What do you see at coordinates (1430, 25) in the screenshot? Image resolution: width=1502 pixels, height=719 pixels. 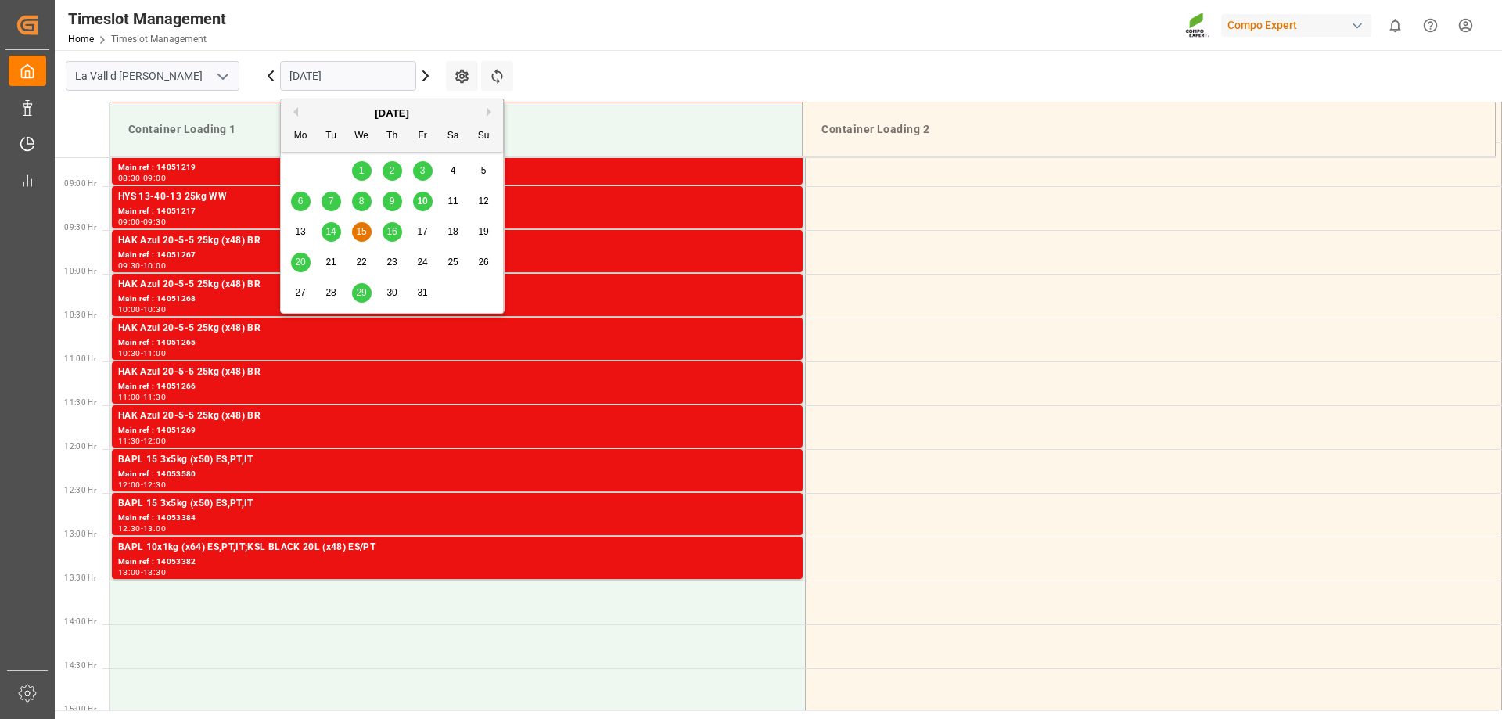 I see `button: Help Center` at bounding box center [1430, 25].